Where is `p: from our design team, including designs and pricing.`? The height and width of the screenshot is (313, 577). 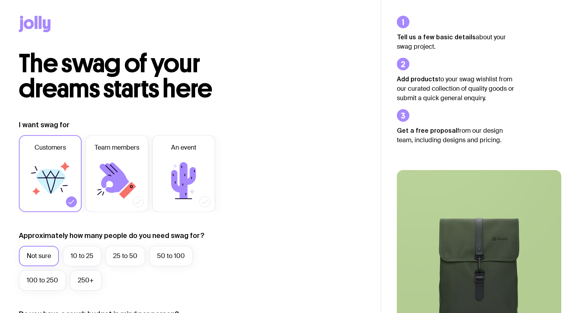 p: from our design team, including designs and pricing. is located at coordinates (455, 135).